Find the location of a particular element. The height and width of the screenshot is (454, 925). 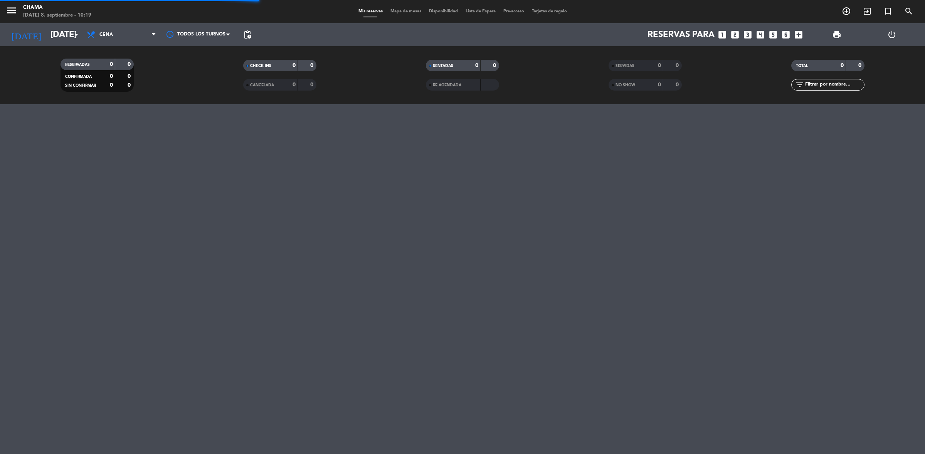

span: Cena is located at coordinates (106, 35).